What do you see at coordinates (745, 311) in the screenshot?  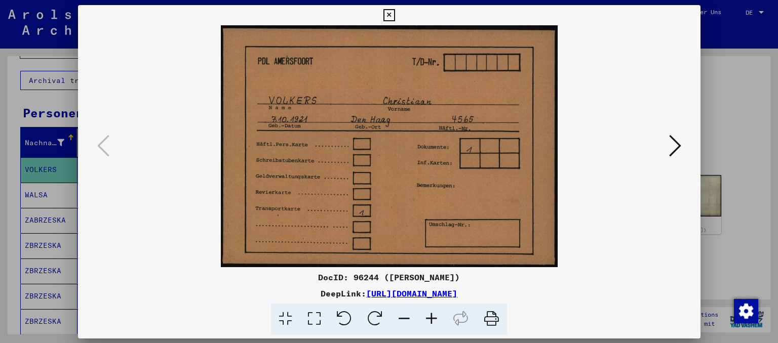 I see `div: Zustimmung ändern` at bounding box center [745, 311].